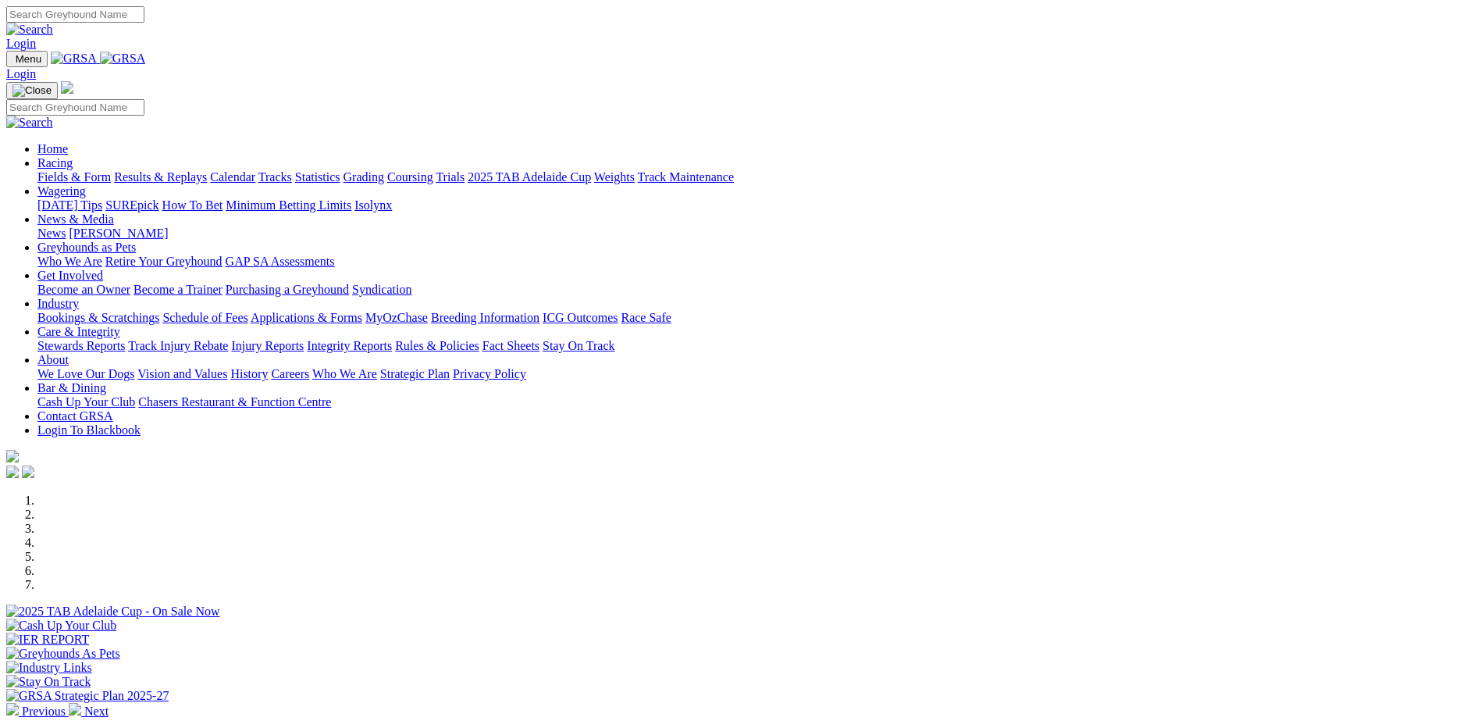 The height and width of the screenshot is (728, 1481). I want to click on a: Statistics, so click(318, 176).